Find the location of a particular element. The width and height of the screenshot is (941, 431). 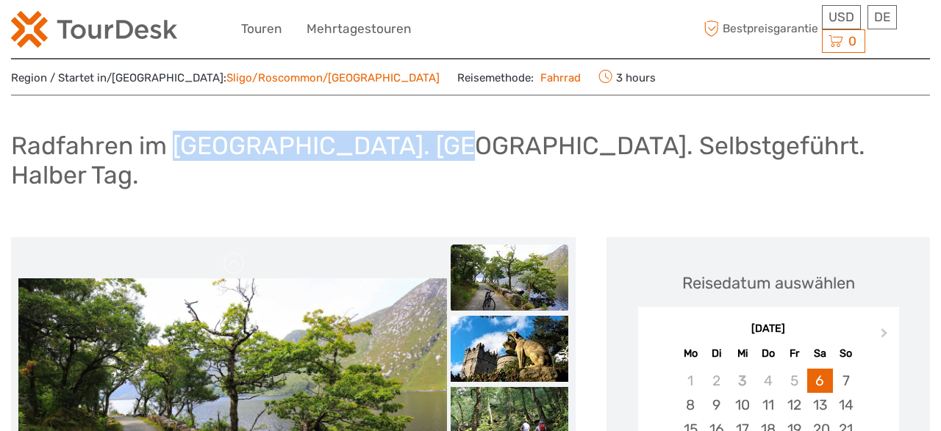

div: Choose Freitag, 12. September 2025 is located at coordinates (794, 405).